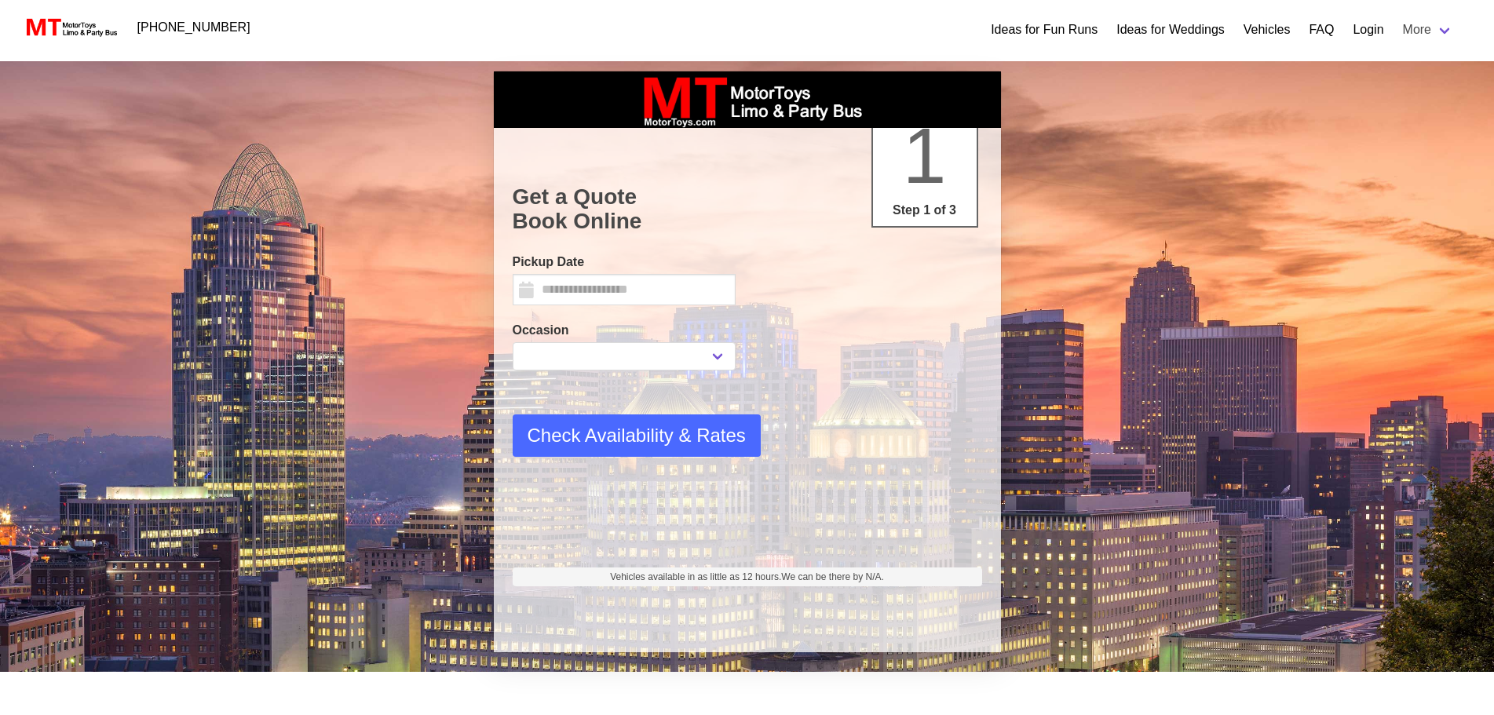 The image size is (1494, 715). Describe the element at coordinates (624, 262) in the screenshot. I see `label: Pickup Date` at that location.